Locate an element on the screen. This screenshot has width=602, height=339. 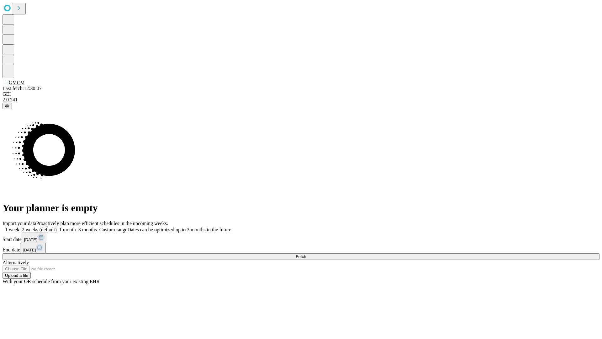
span: Dates can be optimized up to 3 months in the future. is located at coordinates (180, 229).